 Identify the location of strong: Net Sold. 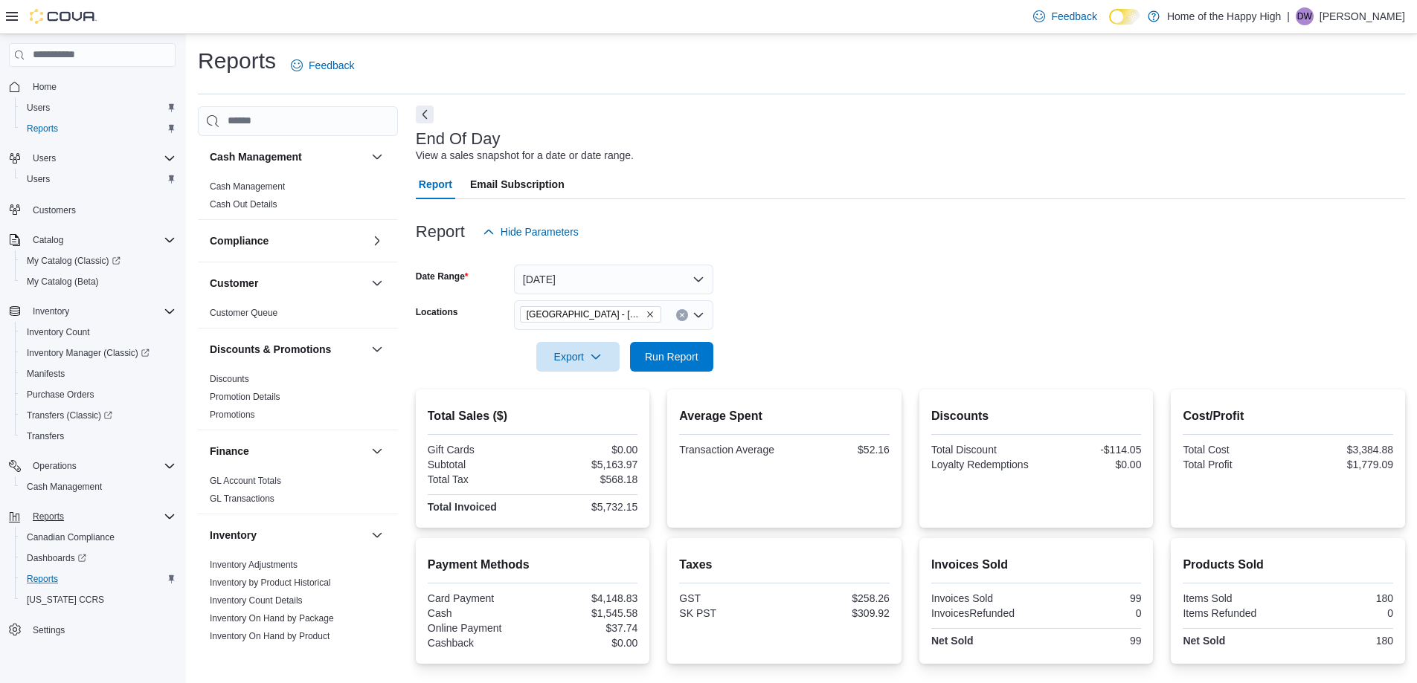
(1203, 641).